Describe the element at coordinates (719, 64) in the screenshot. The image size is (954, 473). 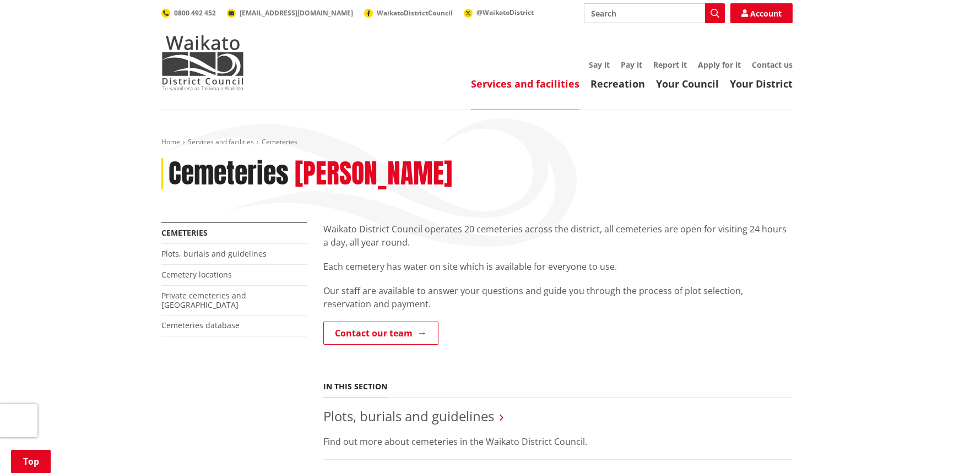
I see `a: Apply for it` at that location.